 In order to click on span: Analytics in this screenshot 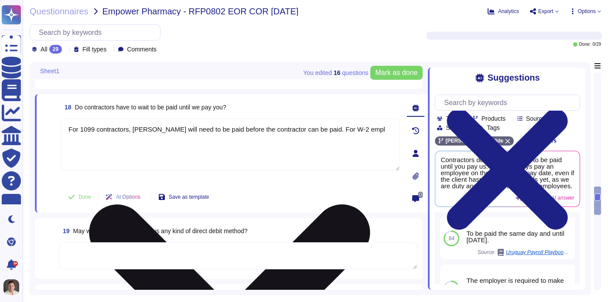, I will do `click(508, 11)`.